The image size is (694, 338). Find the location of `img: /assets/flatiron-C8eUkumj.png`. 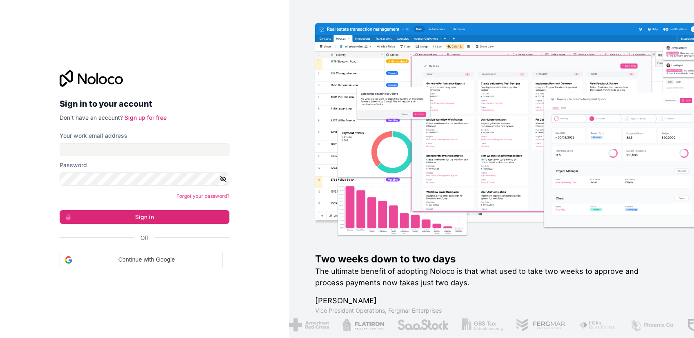

img: /assets/flatiron-C8eUkumj.png is located at coordinates (360, 325).